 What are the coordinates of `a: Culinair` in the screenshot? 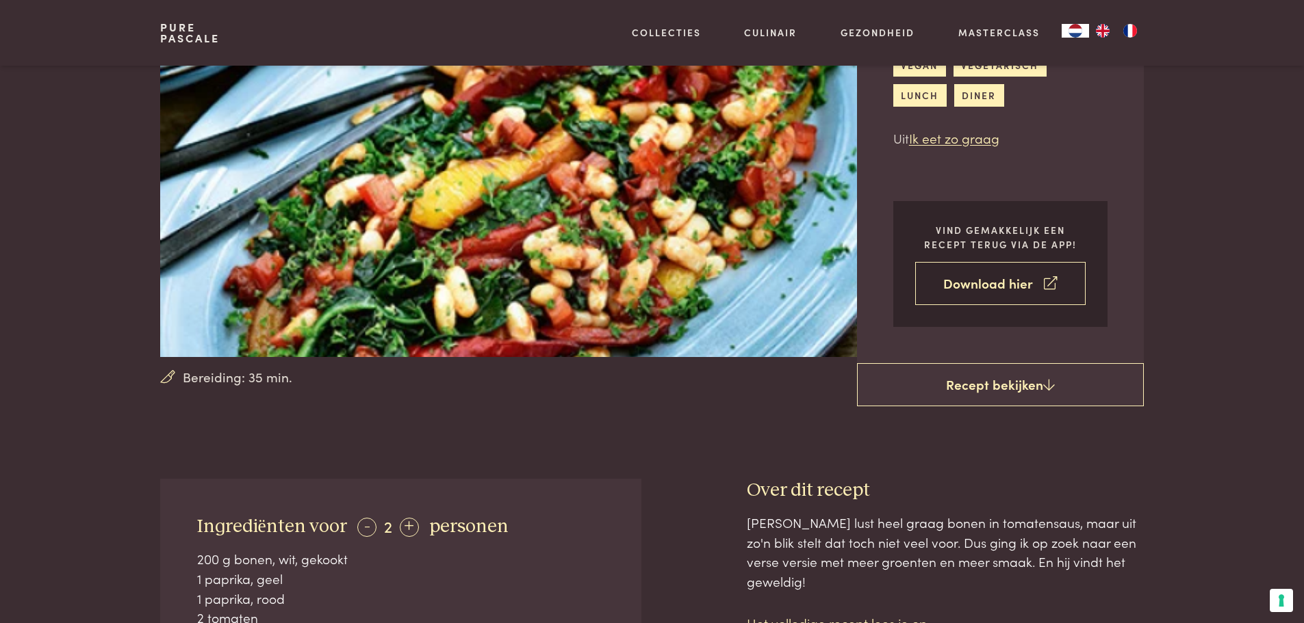 It's located at (770, 32).